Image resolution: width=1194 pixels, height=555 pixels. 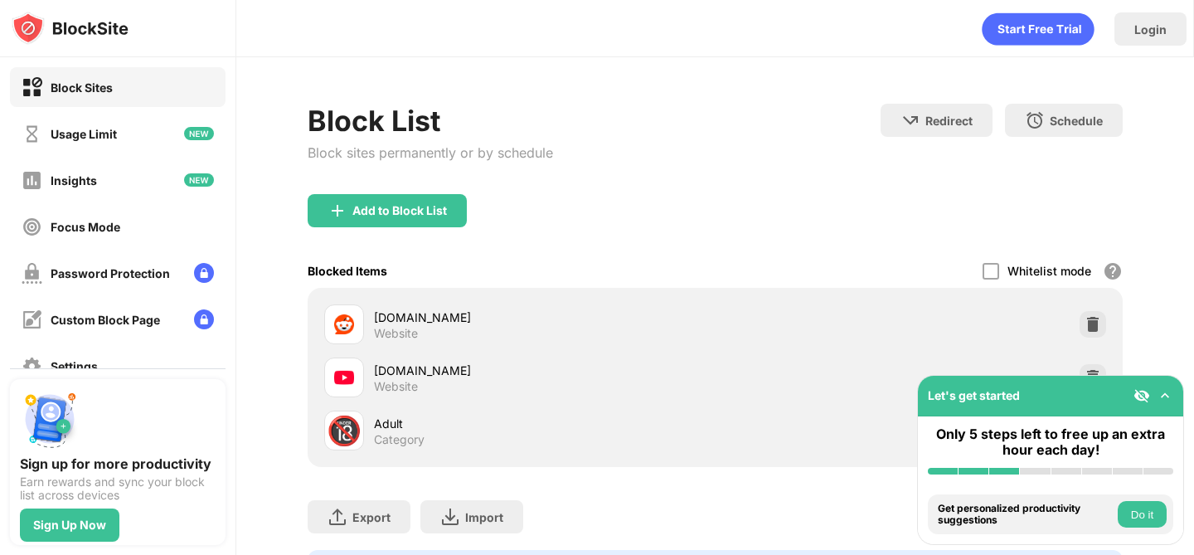 What do you see at coordinates (70, 525) in the screenshot?
I see `div: Sign Up Now` at bounding box center [70, 525].